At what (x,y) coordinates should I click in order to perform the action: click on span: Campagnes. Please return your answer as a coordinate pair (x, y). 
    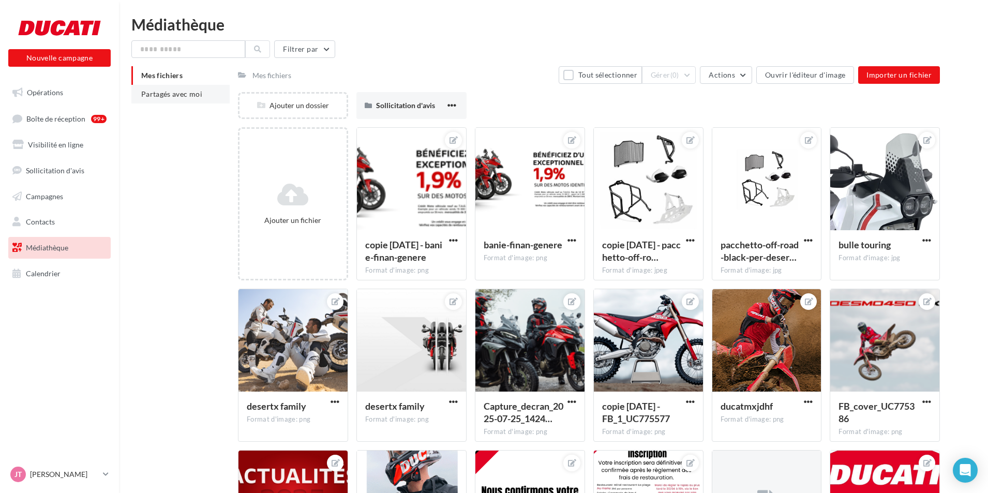
    Looking at the image, I should click on (44, 196).